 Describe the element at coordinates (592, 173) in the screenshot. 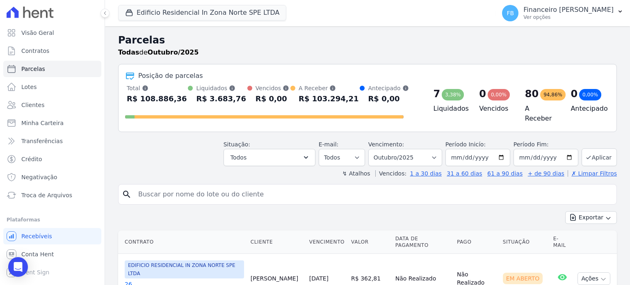

I see `a: ✗ Limpar Filtros` at that location.